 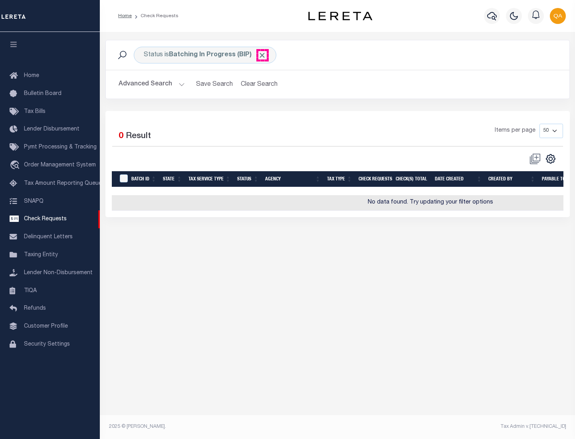 What do you see at coordinates (259, 84) in the screenshot?
I see `button: Clear Search` at bounding box center [259, 84].